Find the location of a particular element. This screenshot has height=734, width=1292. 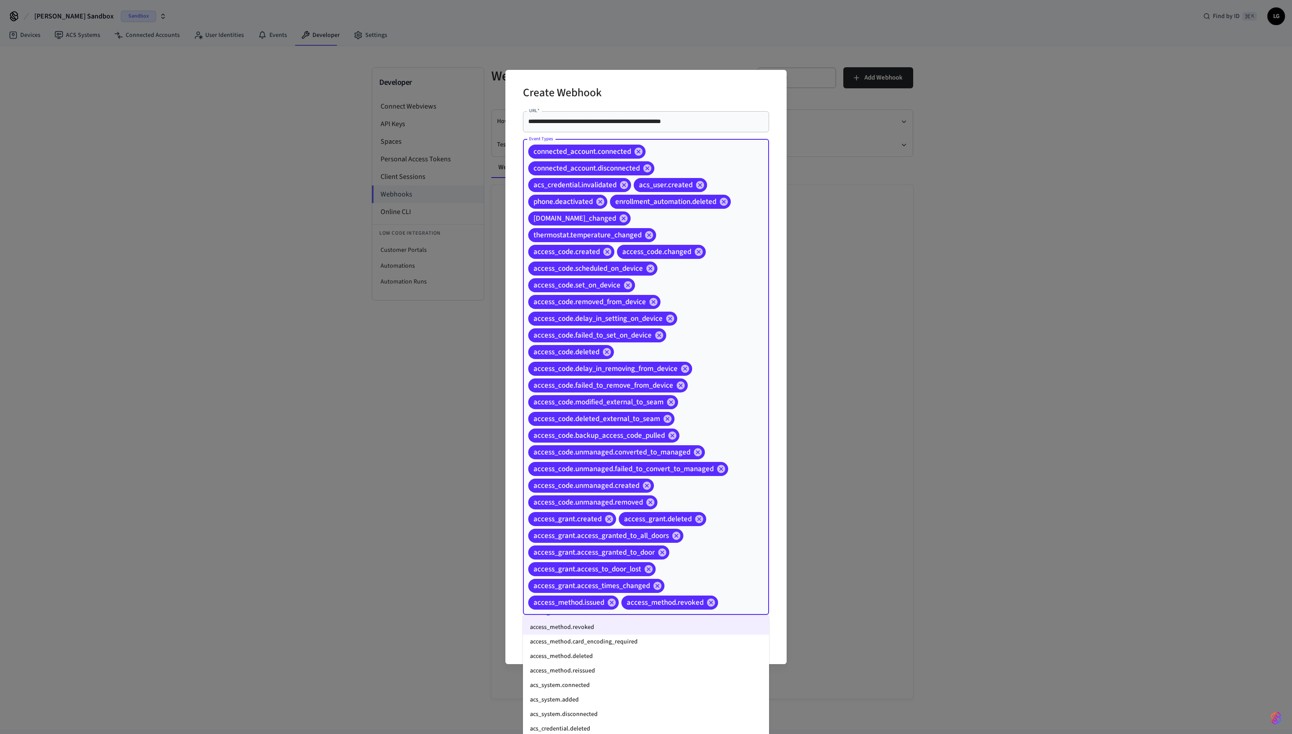

span: enrollment_automation.deleted is located at coordinates (666, 202).